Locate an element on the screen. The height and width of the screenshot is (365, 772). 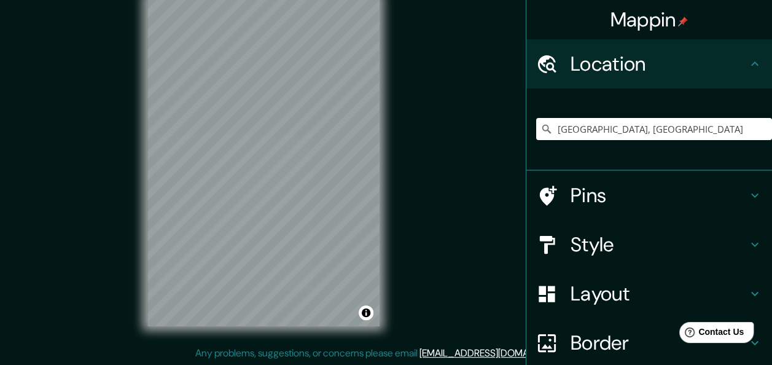
span: Contact Us is located at coordinates (58, 15).